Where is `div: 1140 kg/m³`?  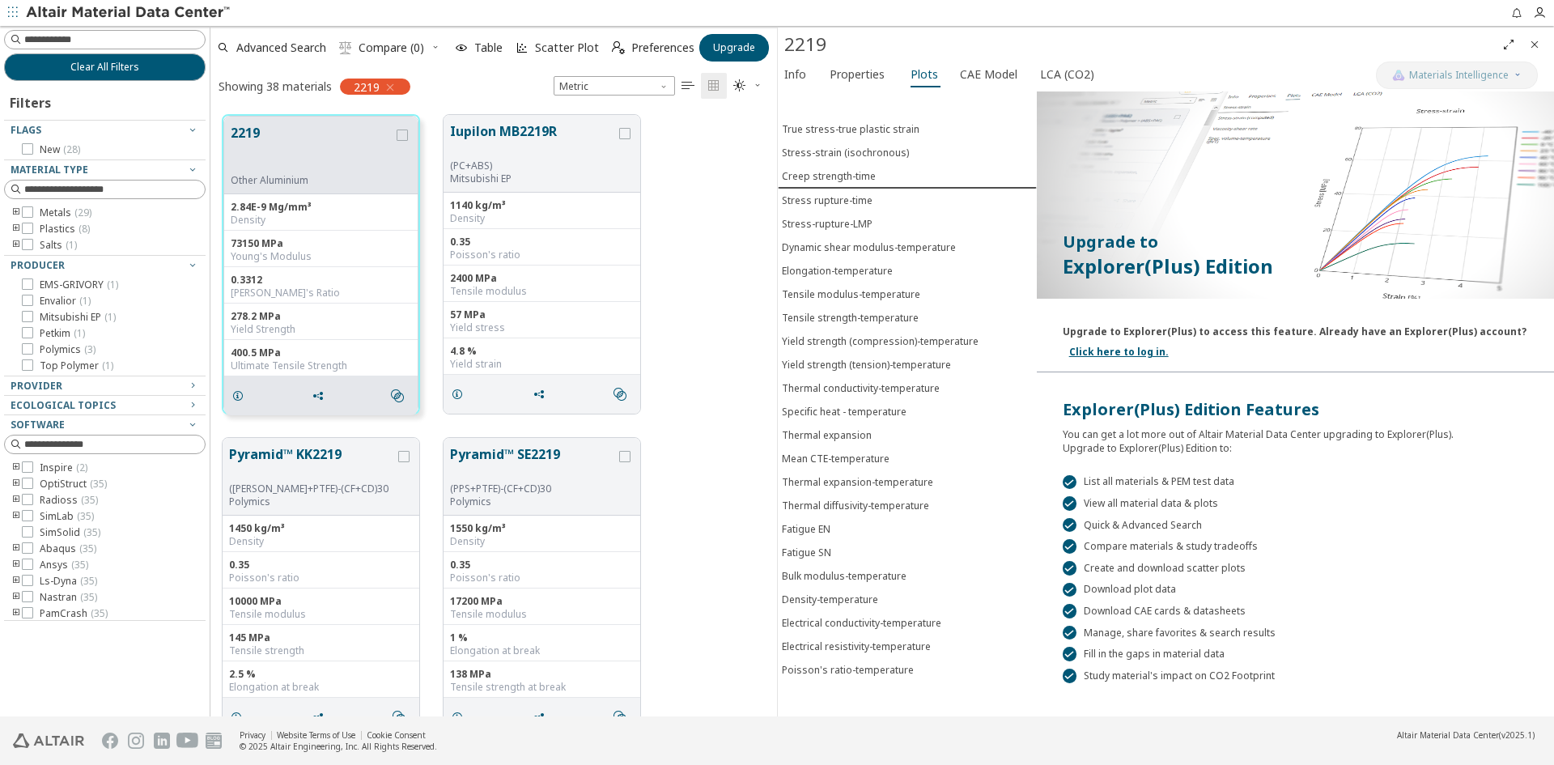 div: 1140 kg/m³ is located at coordinates (541, 206).